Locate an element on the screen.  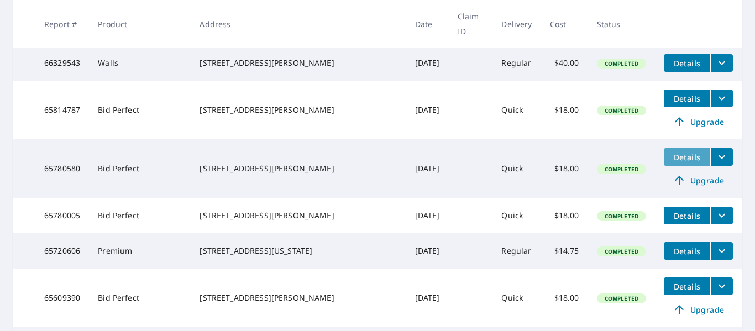
td: 65780005 is located at coordinates (62, 216).